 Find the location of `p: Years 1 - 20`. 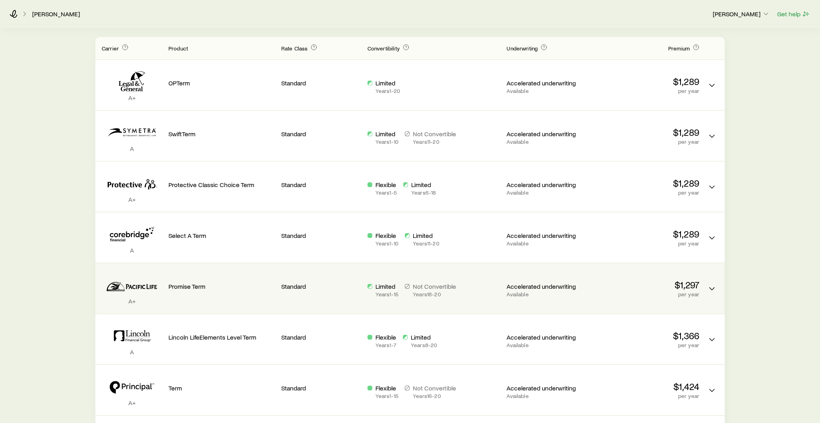

p: Years 1 - 20 is located at coordinates (388, 91).